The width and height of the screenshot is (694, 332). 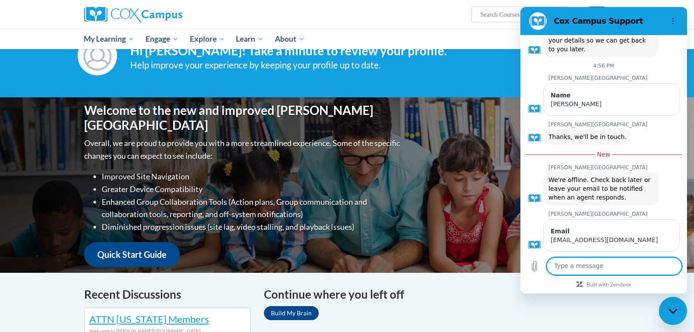 I want to click on a: Quick Start Guide, so click(x=132, y=254).